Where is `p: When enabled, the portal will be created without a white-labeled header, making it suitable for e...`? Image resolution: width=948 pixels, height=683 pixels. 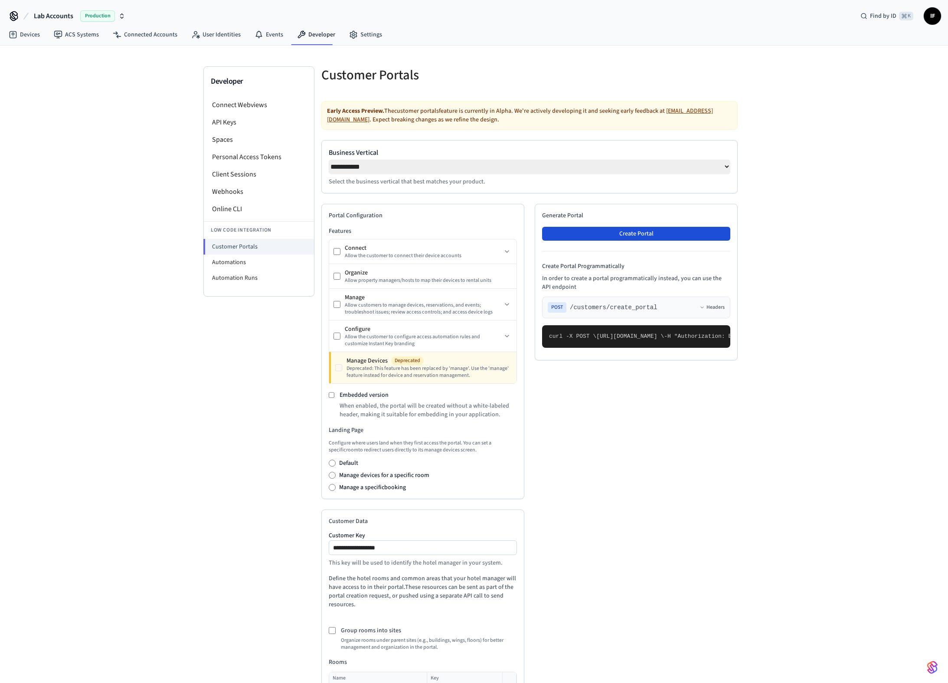
p: When enabled, the portal will be created without a white-labeled header, making it suitable for e... is located at coordinates (428, 410).